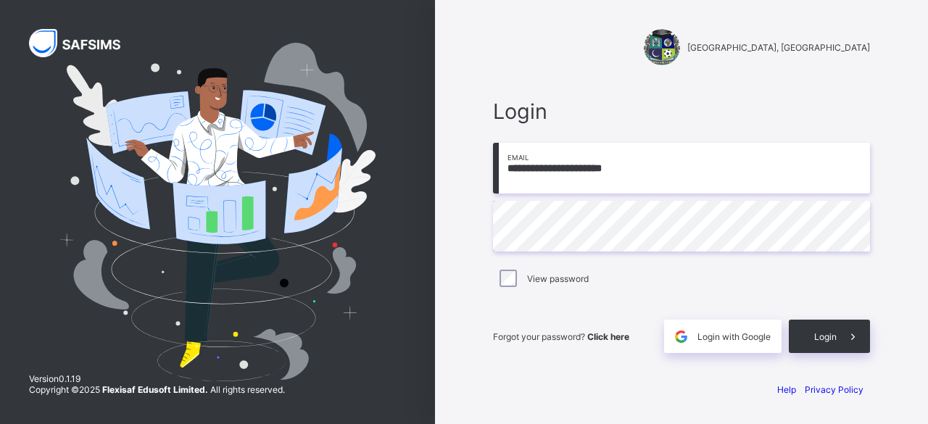 The height and width of the screenshot is (424, 928). What do you see at coordinates (833, 389) in the screenshot?
I see `a: Privacy Policy` at bounding box center [833, 389].